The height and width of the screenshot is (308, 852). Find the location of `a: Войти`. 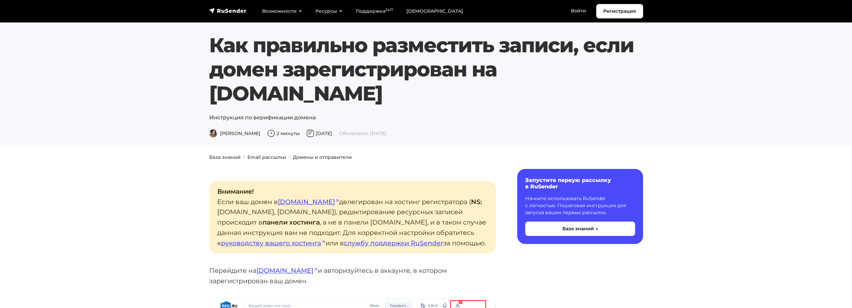

a: Войти is located at coordinates (578, 11).